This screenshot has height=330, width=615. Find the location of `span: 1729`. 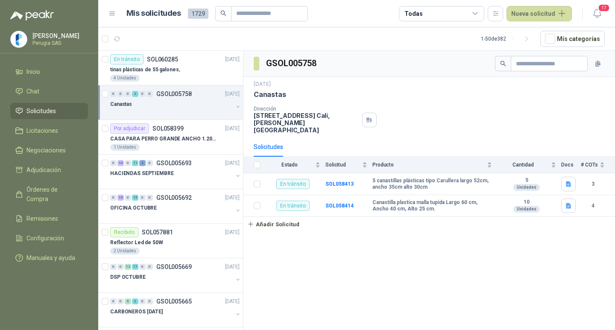

span: 1729 is located at coordinates (198, 14).